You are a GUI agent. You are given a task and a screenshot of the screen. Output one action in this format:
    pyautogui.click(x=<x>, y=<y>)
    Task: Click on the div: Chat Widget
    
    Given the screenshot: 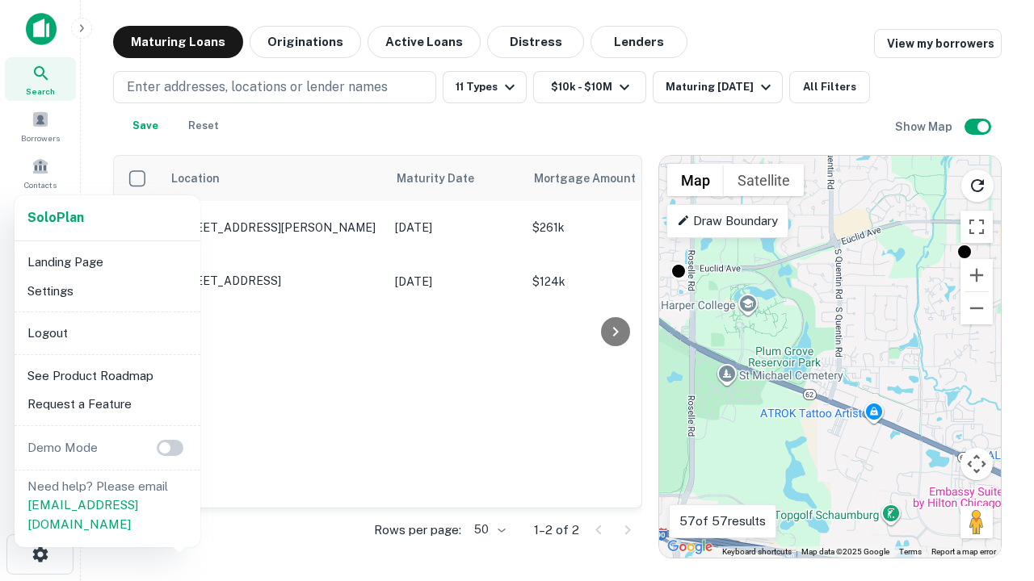 What is the action you would take?
    pyautogui.click(x=993, y=439)
    